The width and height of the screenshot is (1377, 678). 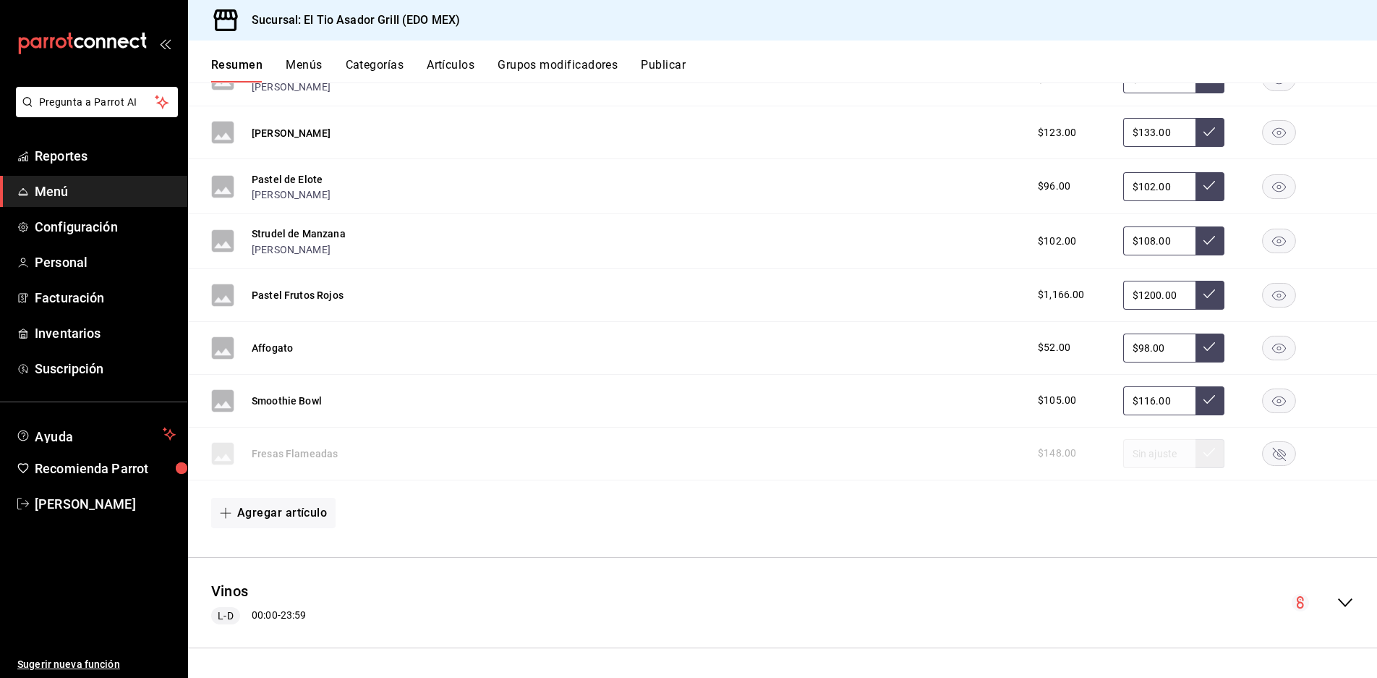 What do you see at coordinates (94, 112) in the screenshot?
I see `a: Pregunta a Parrot AI` at bounding box center [94, 112].